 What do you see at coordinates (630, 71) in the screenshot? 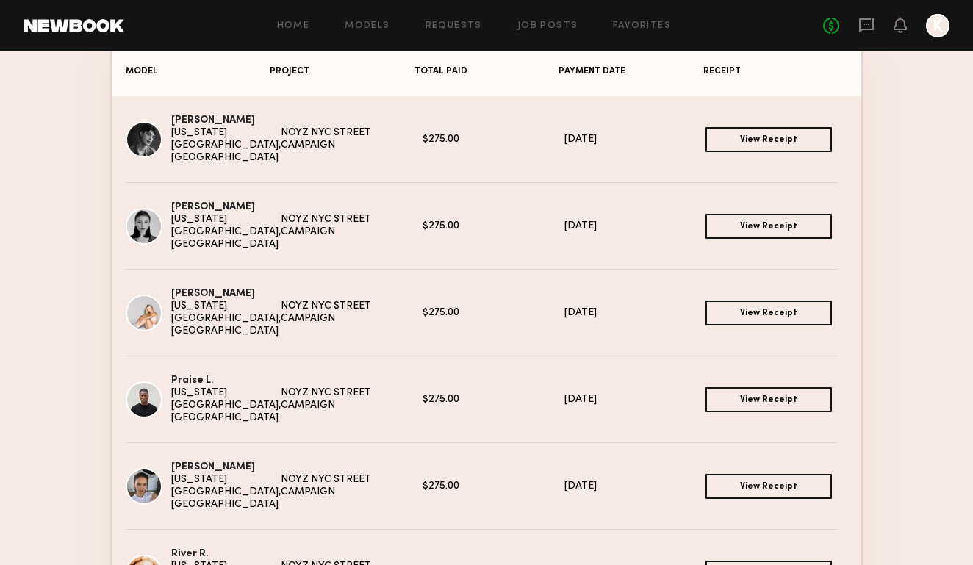
I see `div: PAYMENT DATE` at bounding box center [630, 71].